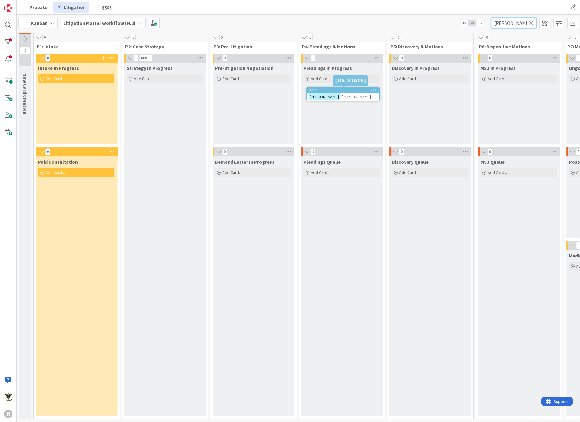 Image resolution: width=580 pixels, height=422 pixels. Describe the element at coordinates (8, 397) in the screenshot. I see `img: NC` at that location.